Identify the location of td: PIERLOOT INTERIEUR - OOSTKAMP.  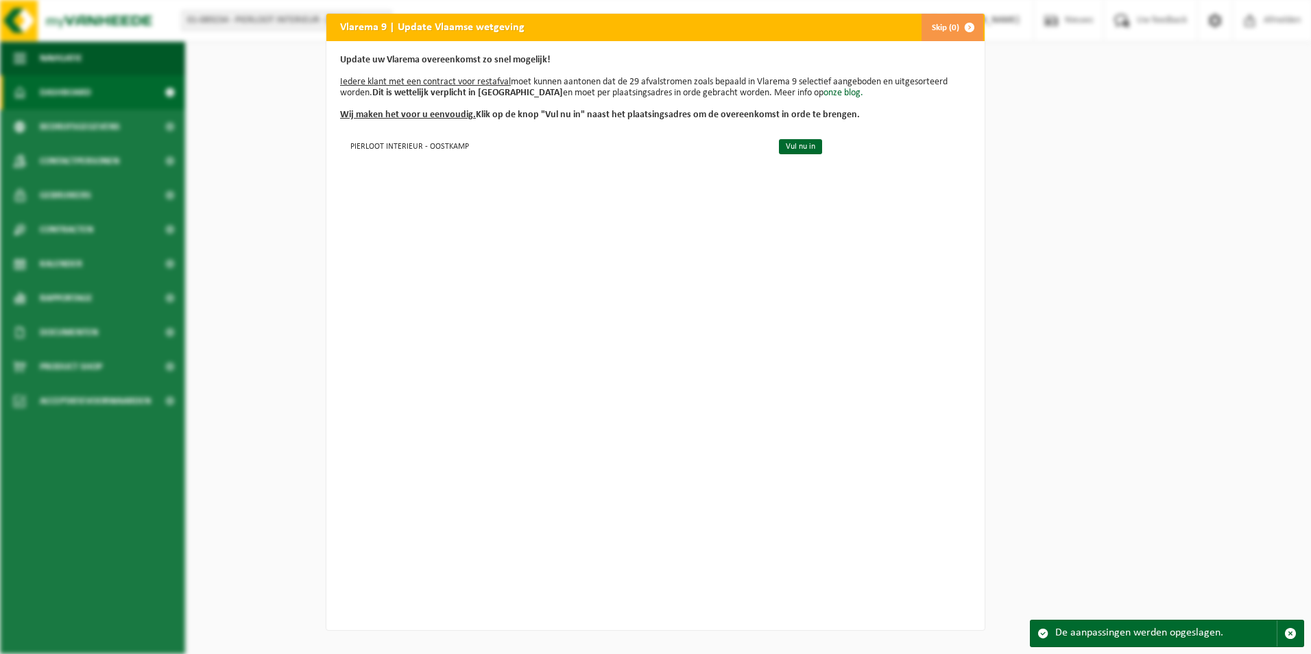
(553, 145).